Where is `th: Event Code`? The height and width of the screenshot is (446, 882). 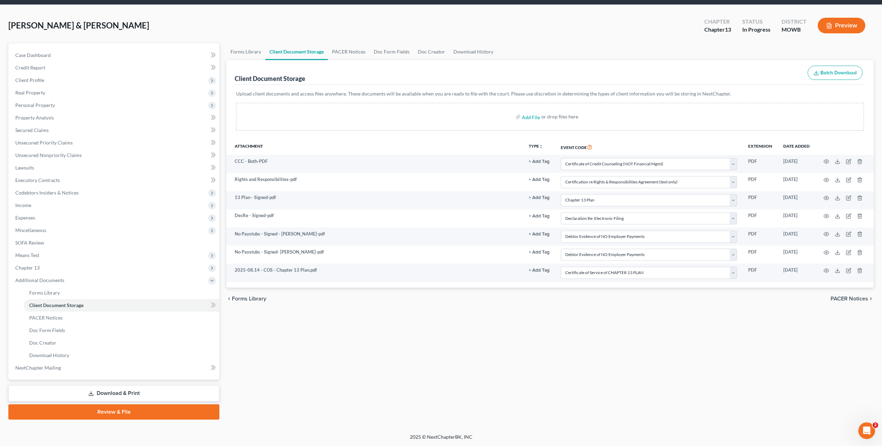
th: Event Code is located at coordinates (649, 147).